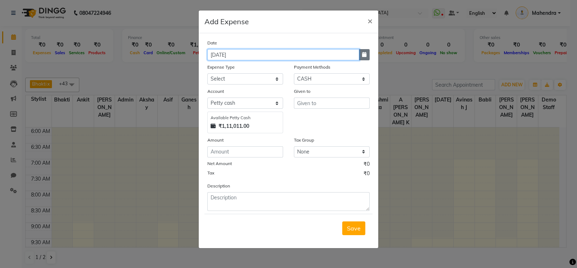 Image resolution: width=577 pixels, height=268 pixels. Describe the element at coordinates (216, 91) in the screenshot. I see `label: Account` at that location.